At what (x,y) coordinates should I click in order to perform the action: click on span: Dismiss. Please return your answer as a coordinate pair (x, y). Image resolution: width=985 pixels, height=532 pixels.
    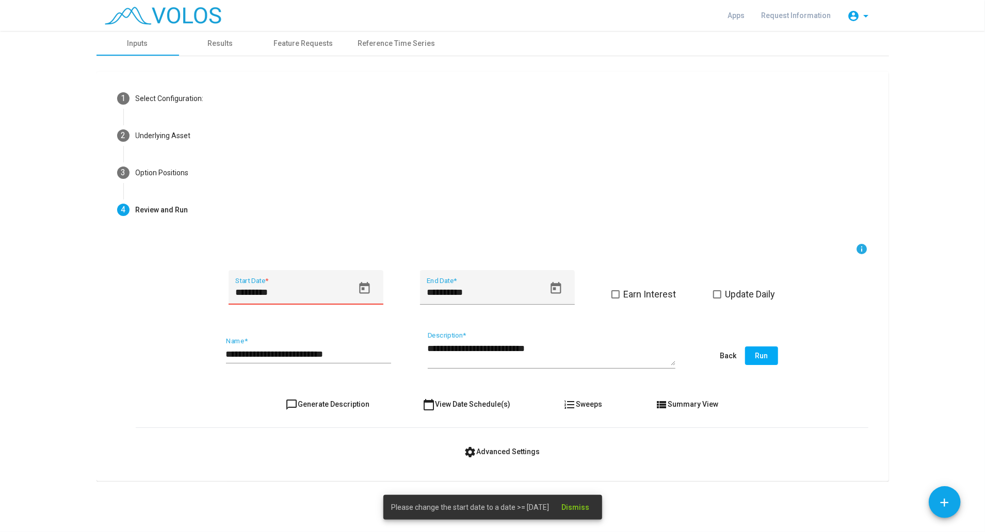
    Looking at the image, I should click on (576, 508).